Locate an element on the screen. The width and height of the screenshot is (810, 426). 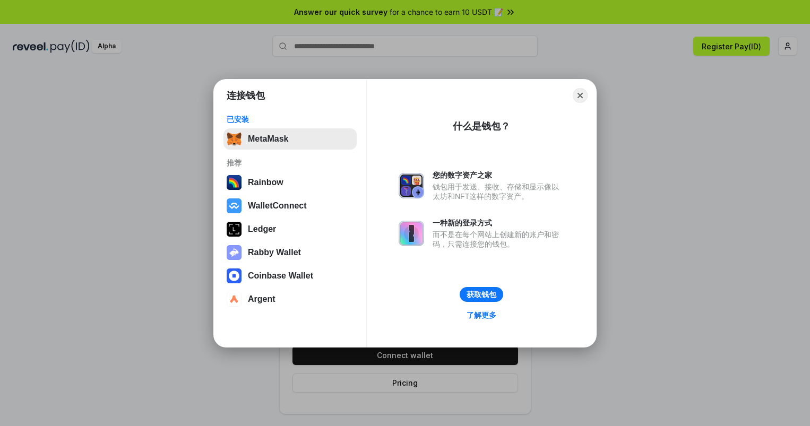
button: Argent is located at coordinates (290, 299).